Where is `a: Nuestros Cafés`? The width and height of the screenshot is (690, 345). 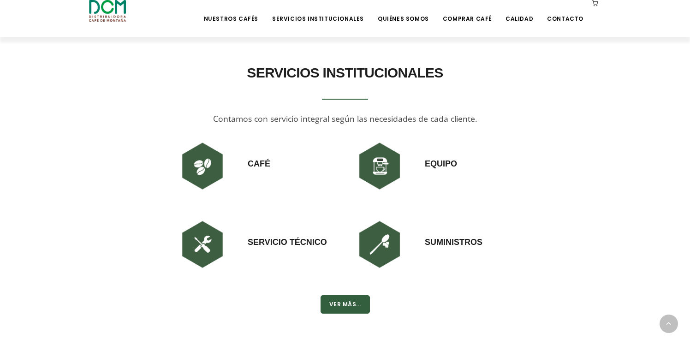 a: Nuestros Cafés is located at coordinates (231, 12).